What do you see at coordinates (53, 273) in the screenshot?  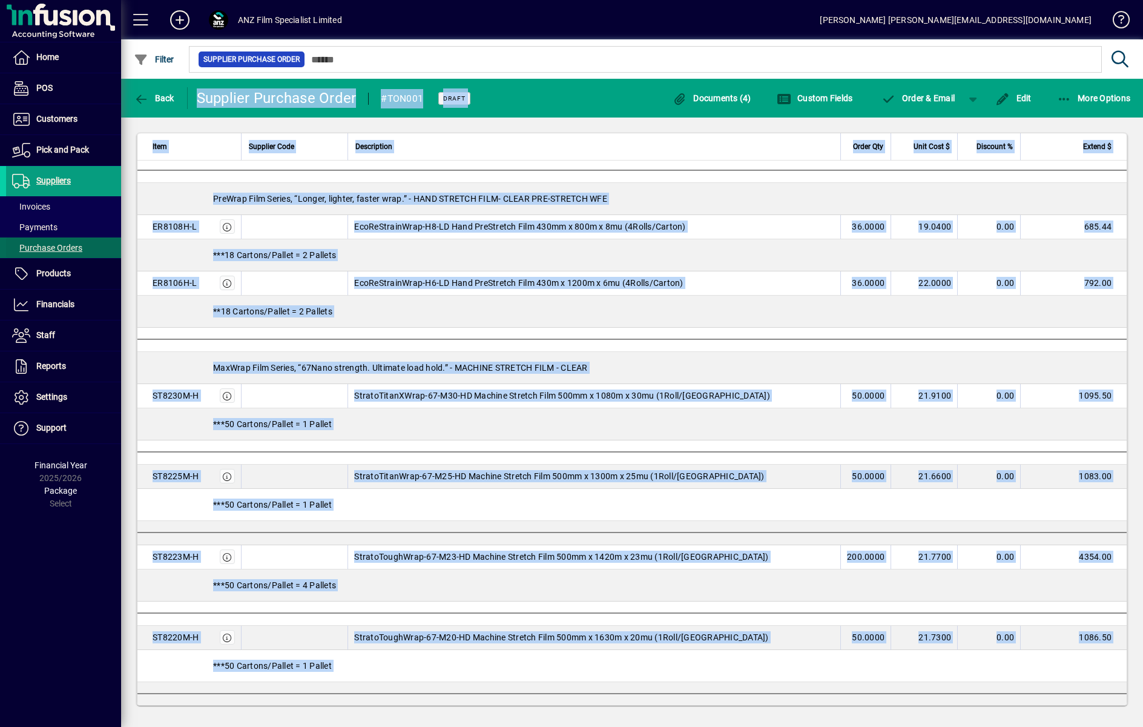 I see `span: Products` at bounding box center [53, 273].